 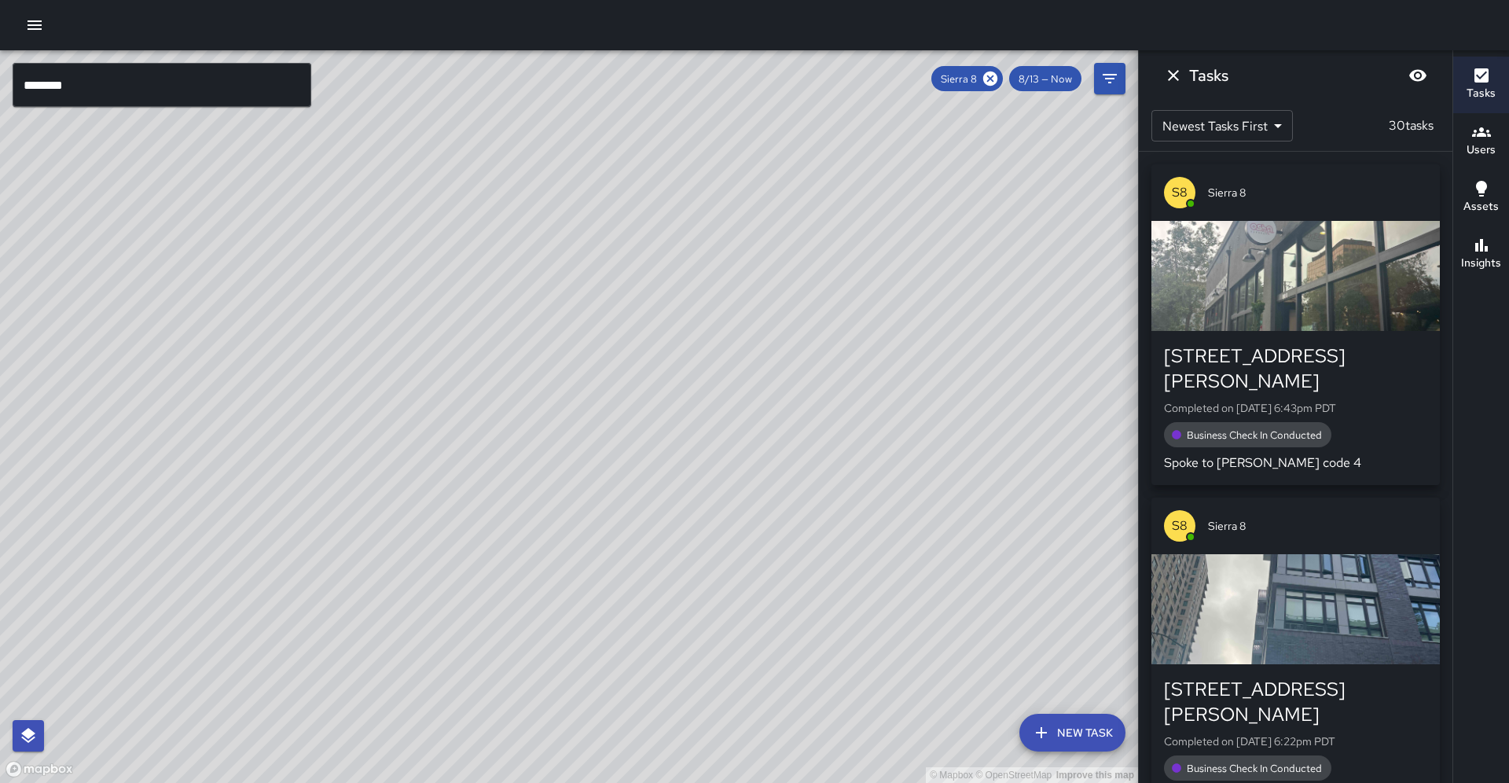 I want to click on span: 8/13 — Now, so click(x=1045, y=79).